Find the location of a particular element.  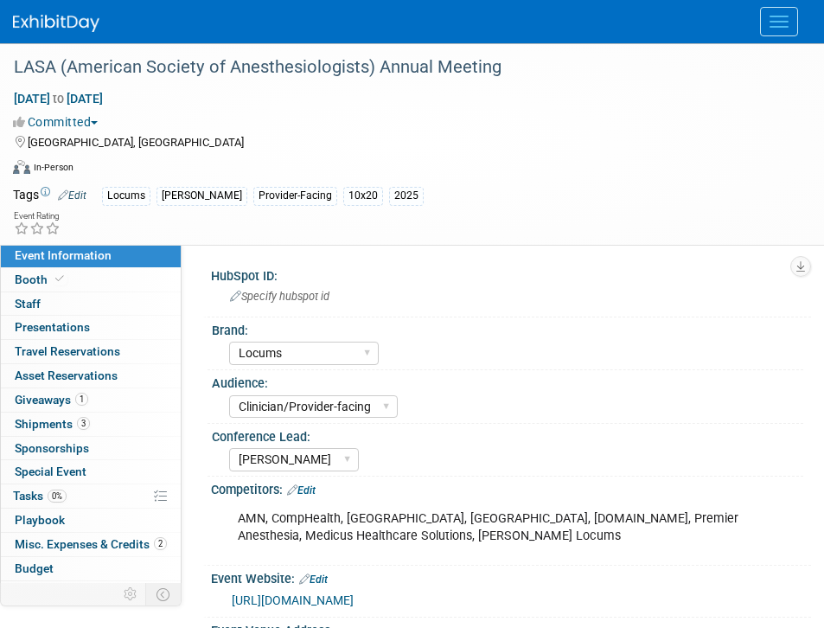

span: Sponsorships is located at coordinates (52, 448).